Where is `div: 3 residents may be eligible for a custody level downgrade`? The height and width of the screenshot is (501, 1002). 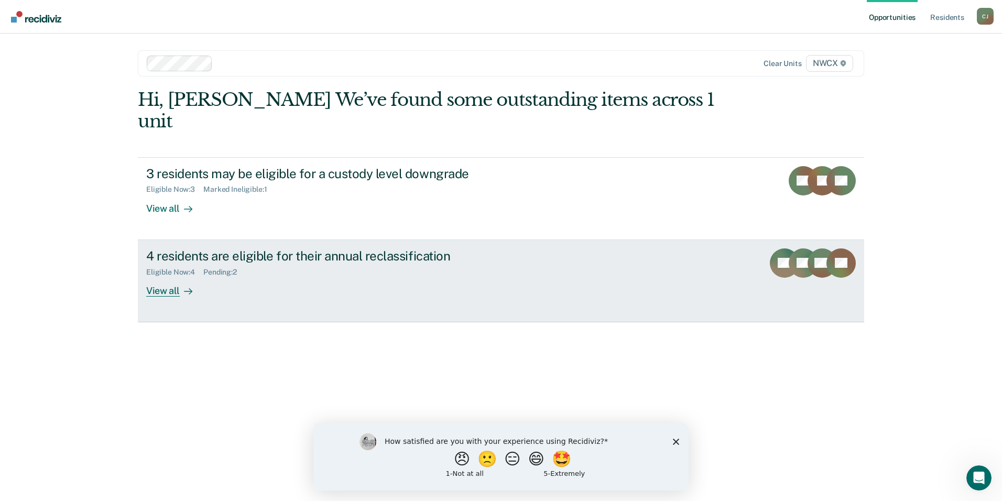
div: 3 residents may be eligible for a custody level downgrade is located at coordinates (330, 174).